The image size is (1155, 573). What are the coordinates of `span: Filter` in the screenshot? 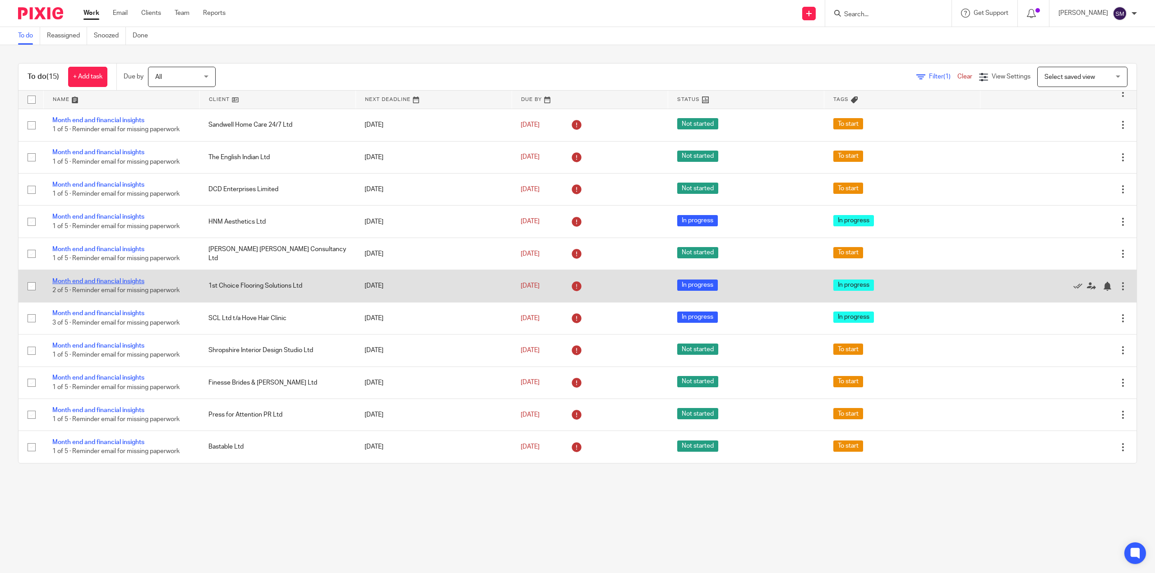 It's located at (943, 77).